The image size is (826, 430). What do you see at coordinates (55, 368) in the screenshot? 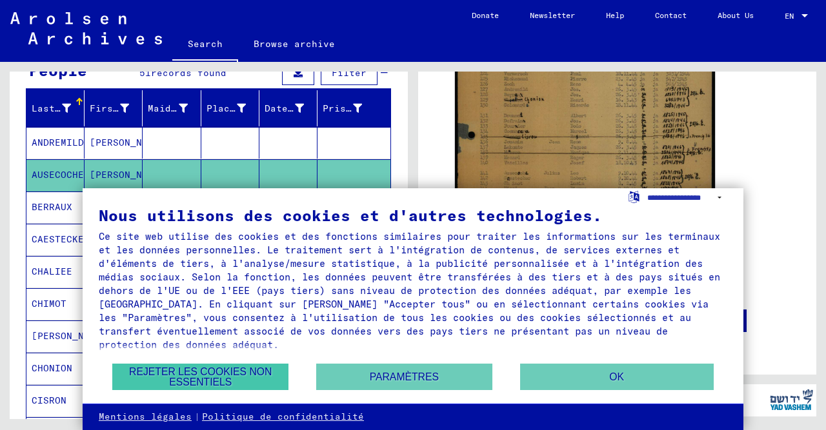
I see `mat-cell: CHONION` at bounding box center [55, 368].